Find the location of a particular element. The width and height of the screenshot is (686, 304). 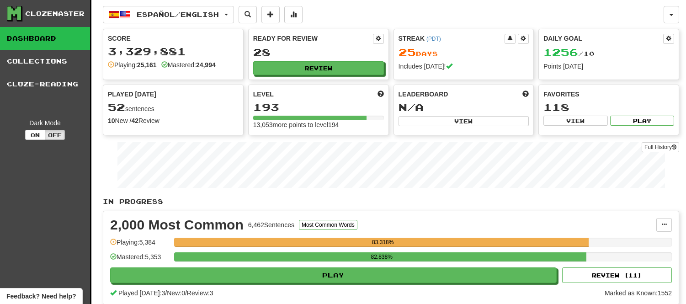

div: Clozemaster is located at coordinates (55, 14).